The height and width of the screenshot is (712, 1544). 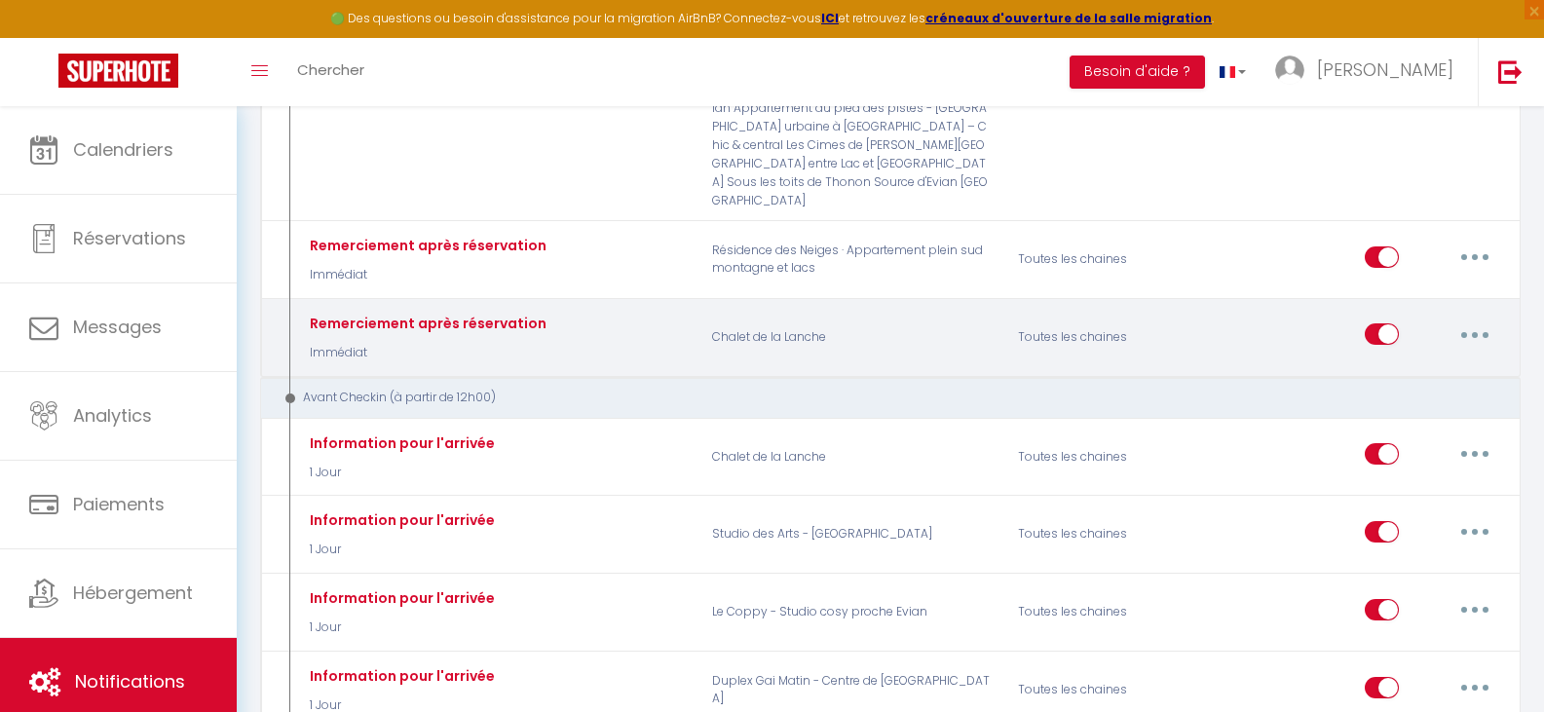 What do you see at coordinates (852, 260) in the screenshot?
I see `p: Résidence des Neiges · Appartement plein sud montagne et lacs` at bounding box center [852, 260].